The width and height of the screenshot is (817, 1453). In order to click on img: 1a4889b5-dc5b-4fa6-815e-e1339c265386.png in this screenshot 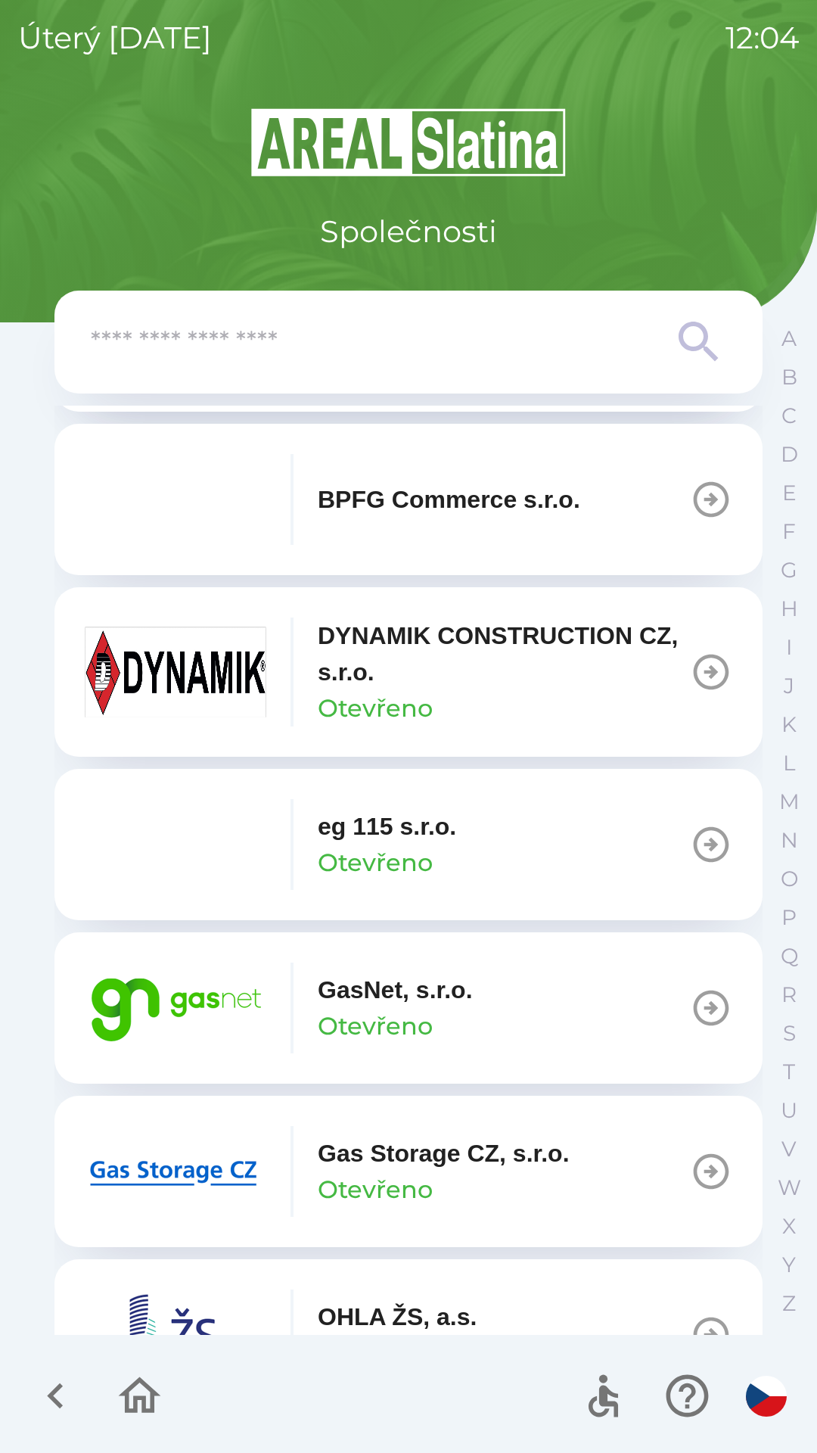, I will do `click(176, 845)`.